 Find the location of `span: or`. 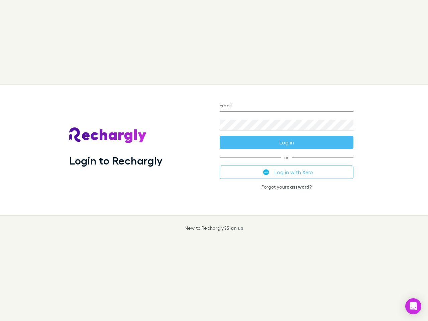

span: or is located at coordinates (287, 157).